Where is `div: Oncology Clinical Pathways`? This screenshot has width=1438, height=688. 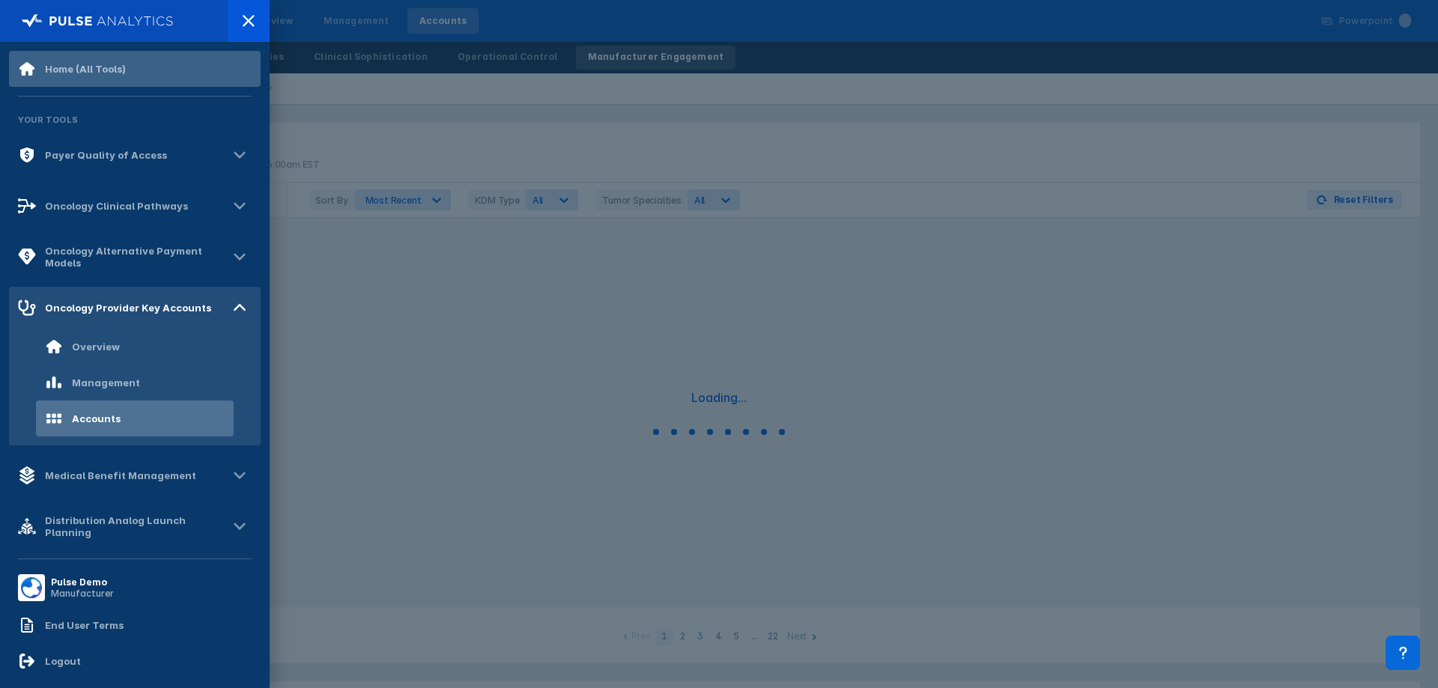 div: Oncology Clinical Pathways is located at coordinates (116, 206).